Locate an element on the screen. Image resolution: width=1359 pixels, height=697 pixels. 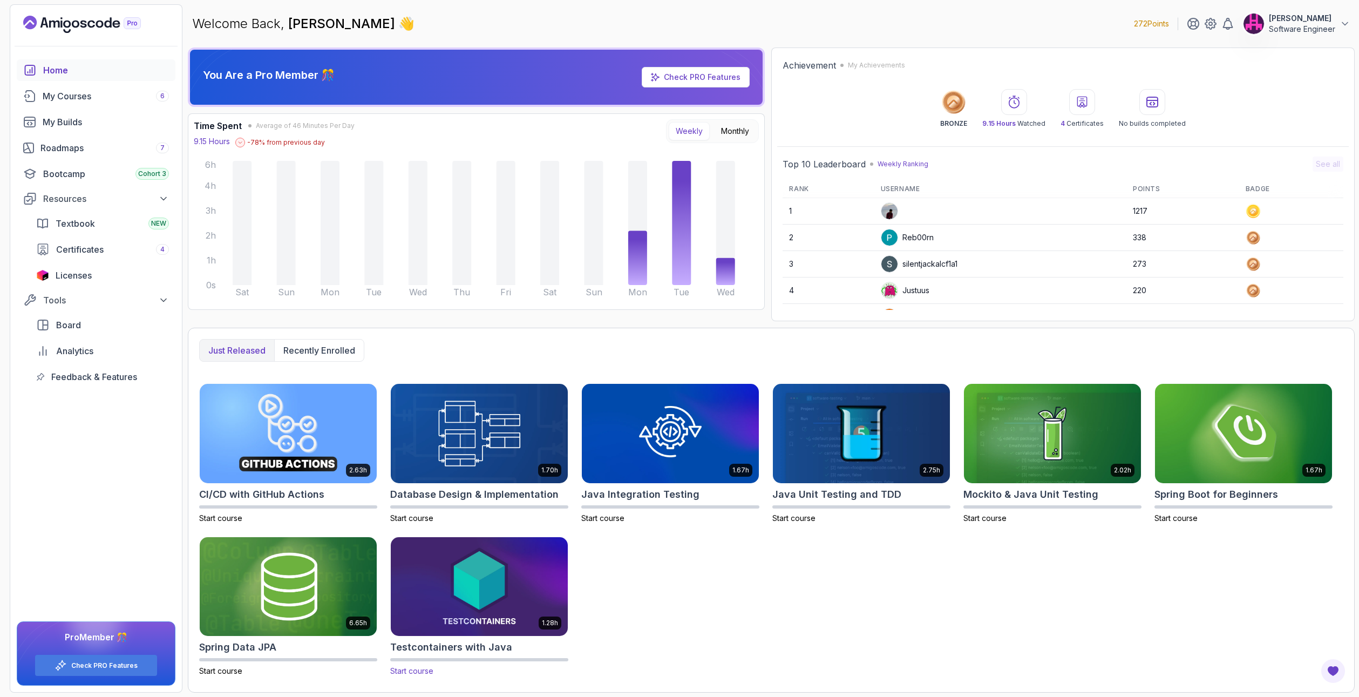
tspan: 4h is located at coordinates (210, 186).